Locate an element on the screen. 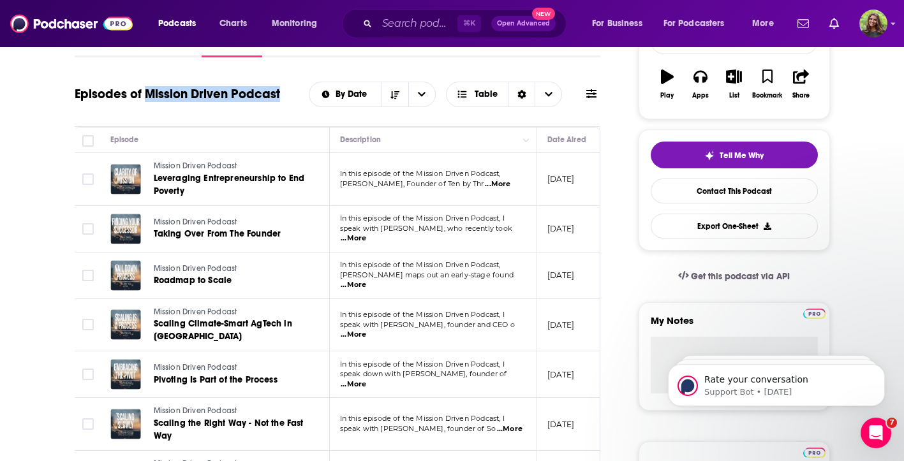  span: ⌘ K is located at coordinates (469, 24).